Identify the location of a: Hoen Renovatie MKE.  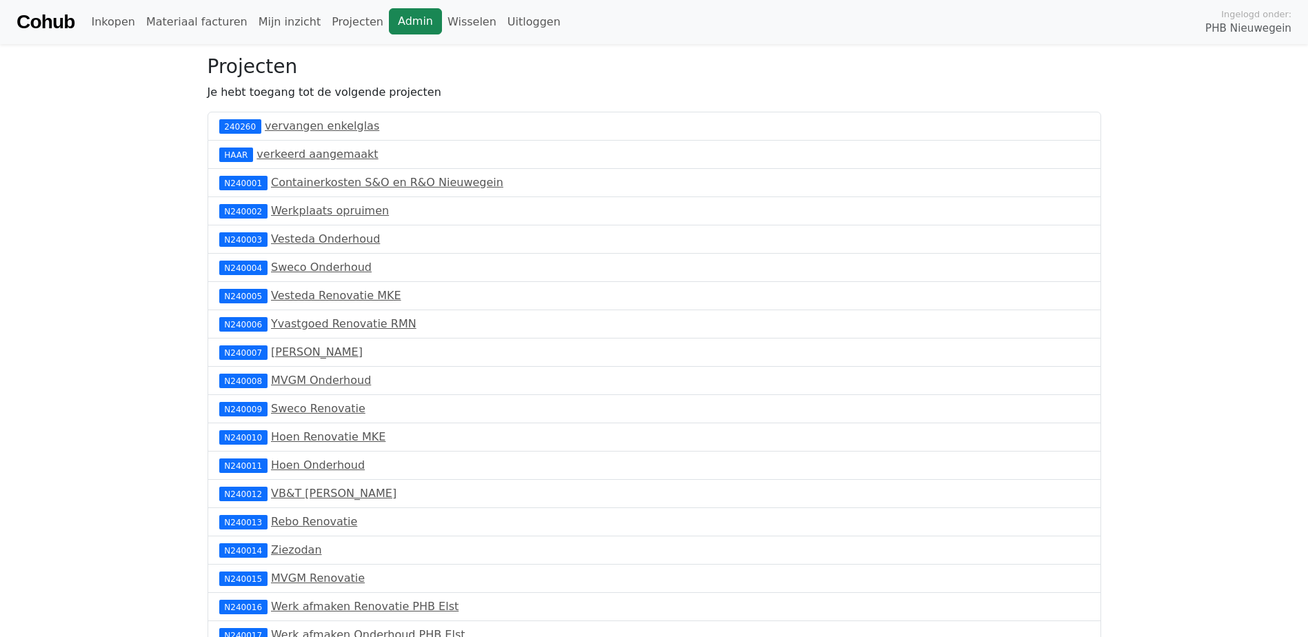
(328, 437).